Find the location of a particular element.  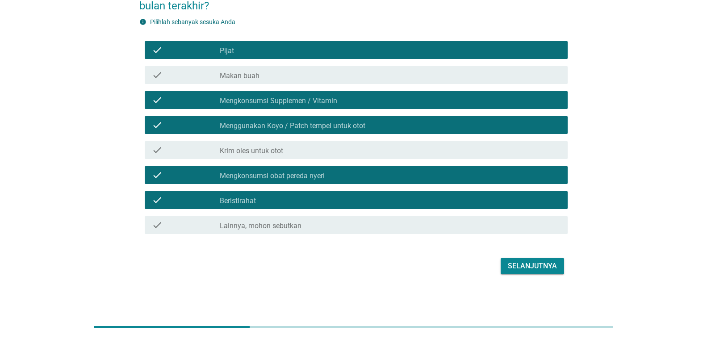

button: Selanjutnya is located at coordinates (532, 266).